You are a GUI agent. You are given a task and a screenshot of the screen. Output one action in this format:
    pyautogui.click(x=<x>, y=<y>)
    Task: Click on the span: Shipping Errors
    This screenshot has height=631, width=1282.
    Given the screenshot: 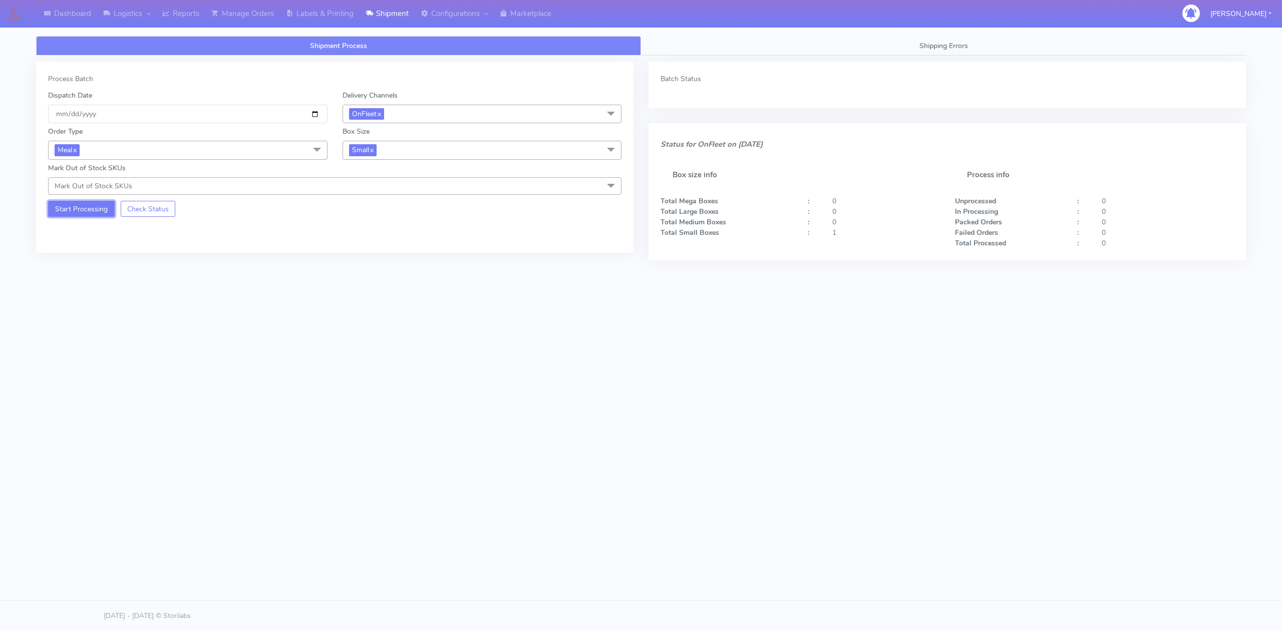 What is the action you would take?
    pyautogui.click(x=943, y=46)
    